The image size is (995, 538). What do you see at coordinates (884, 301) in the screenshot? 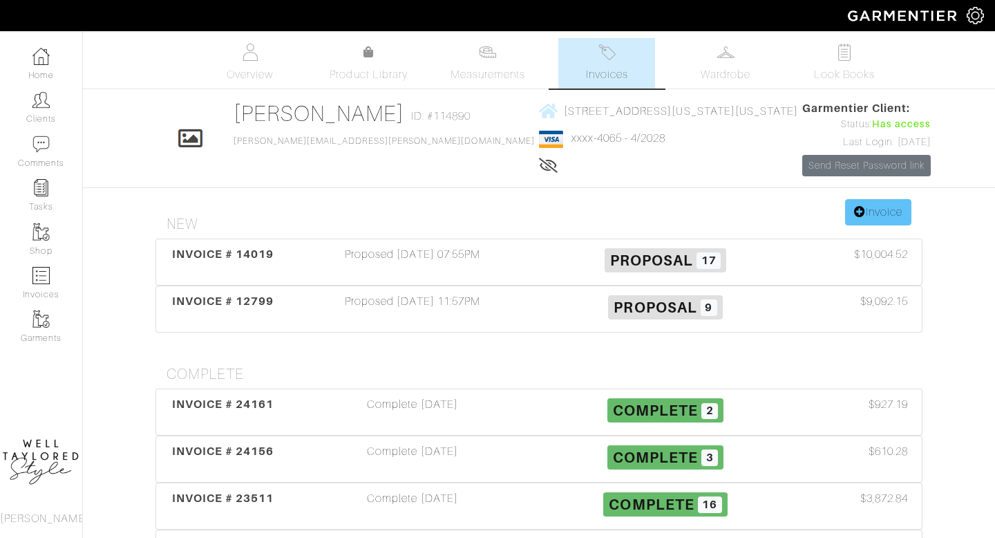
I see `span: $9,092.15` at bounding box center [884, 301].